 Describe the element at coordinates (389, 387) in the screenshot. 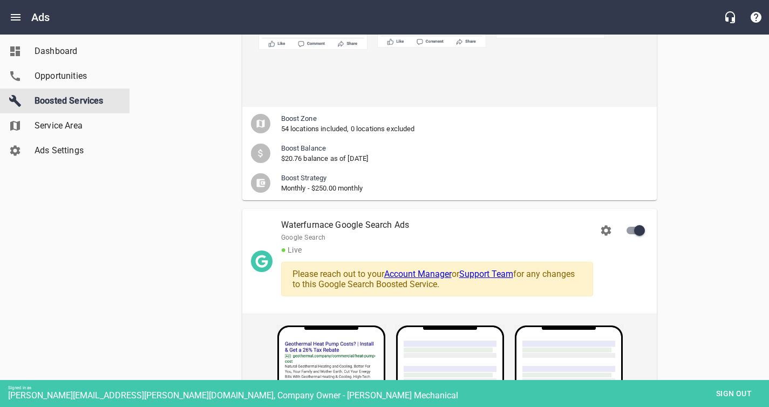

I see `div: Signed in as` at that location.